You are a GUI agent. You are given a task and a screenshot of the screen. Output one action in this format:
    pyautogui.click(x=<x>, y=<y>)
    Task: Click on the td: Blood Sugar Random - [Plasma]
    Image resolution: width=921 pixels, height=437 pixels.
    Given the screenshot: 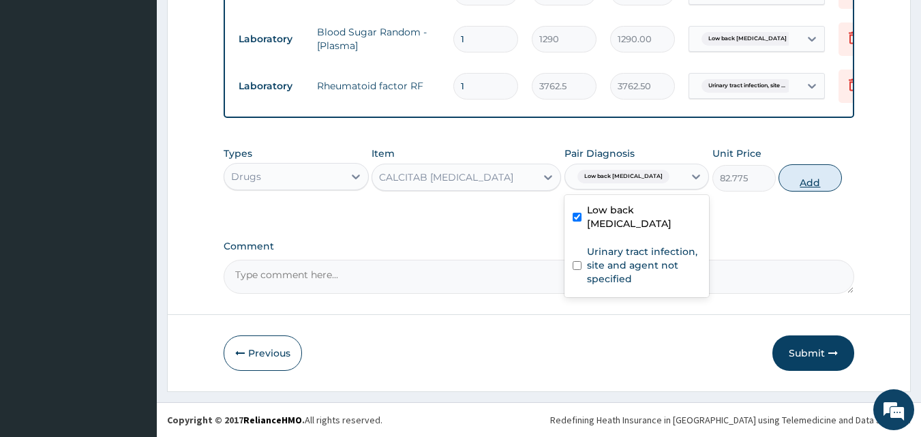 What is the action you would take?
    pyautogui.click(x=378, y=39)
    